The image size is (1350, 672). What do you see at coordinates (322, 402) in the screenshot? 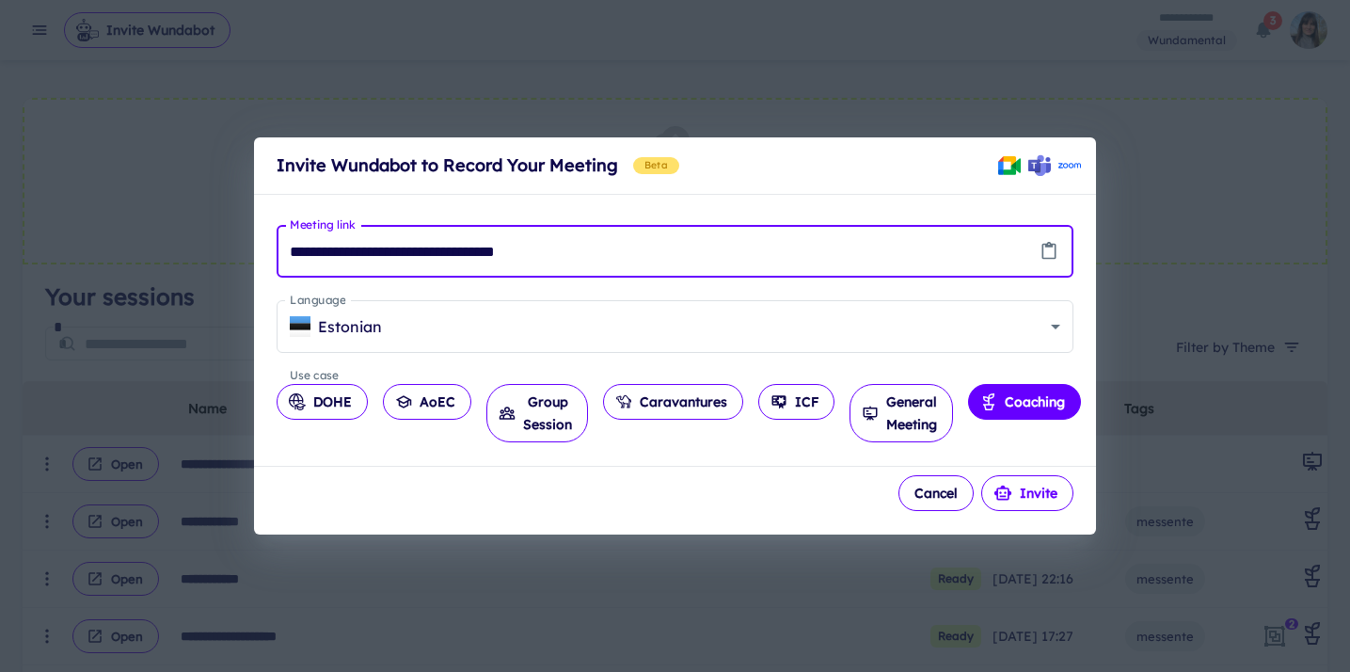
I see `button: DOHE` at bounding box center [322, 402].